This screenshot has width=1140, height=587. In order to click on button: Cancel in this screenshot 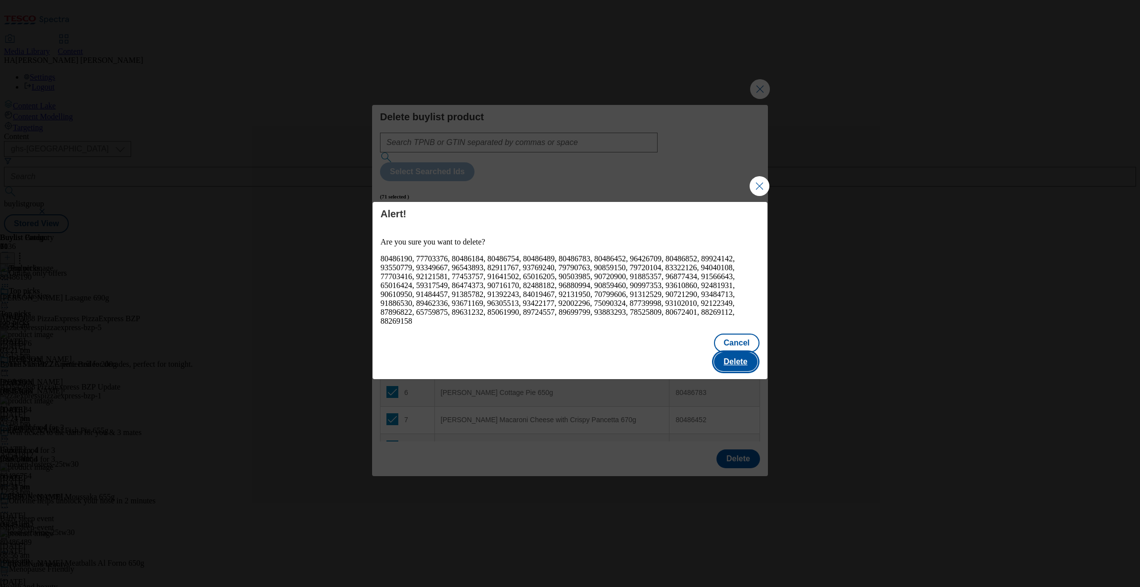, I will do `click(737, 343)`.